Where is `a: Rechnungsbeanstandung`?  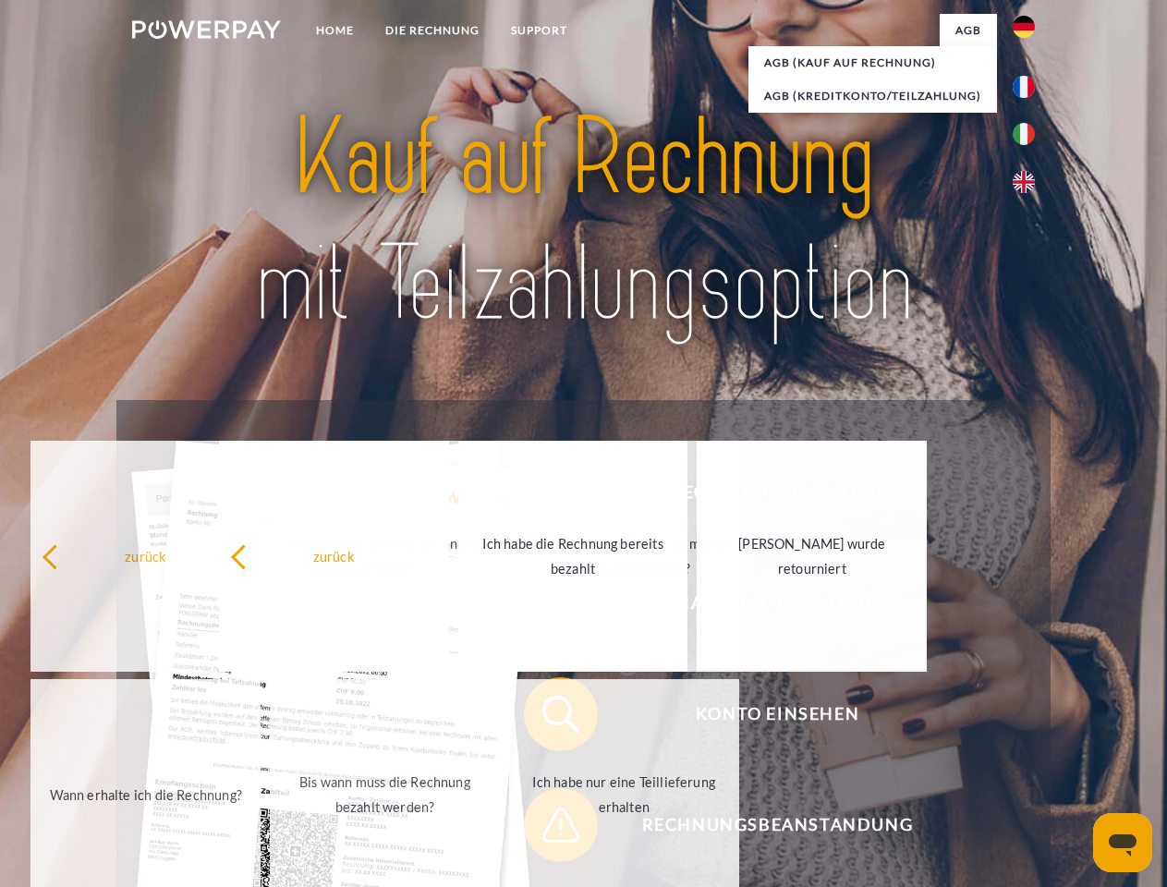 a: Rechnungsbeanstandung is located at coordinates (764, 825).